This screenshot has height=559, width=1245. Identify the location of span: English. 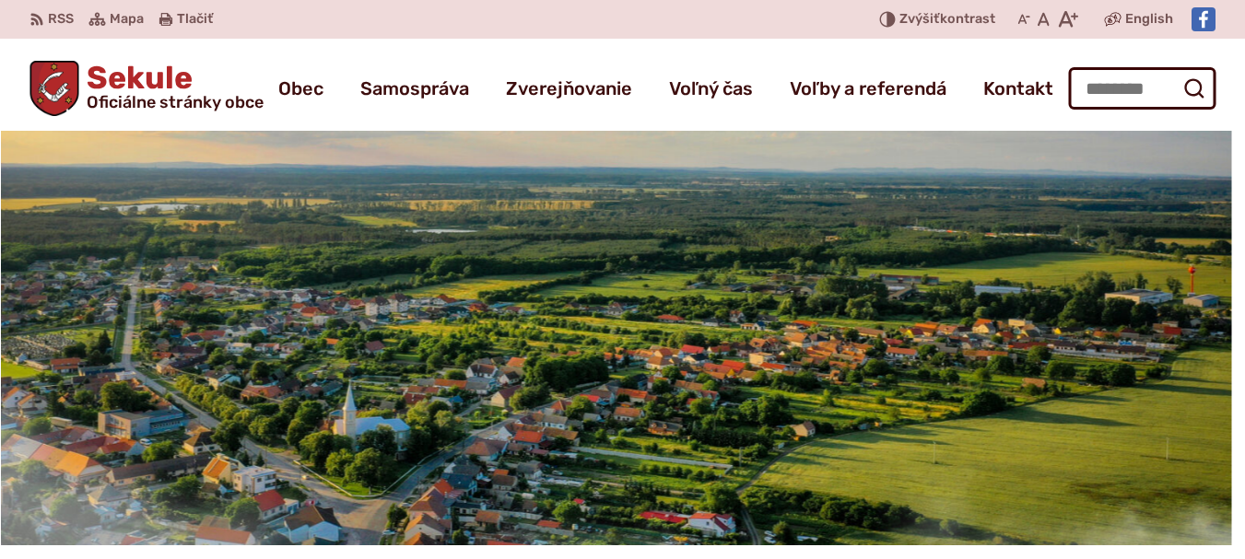
(1149, 19).